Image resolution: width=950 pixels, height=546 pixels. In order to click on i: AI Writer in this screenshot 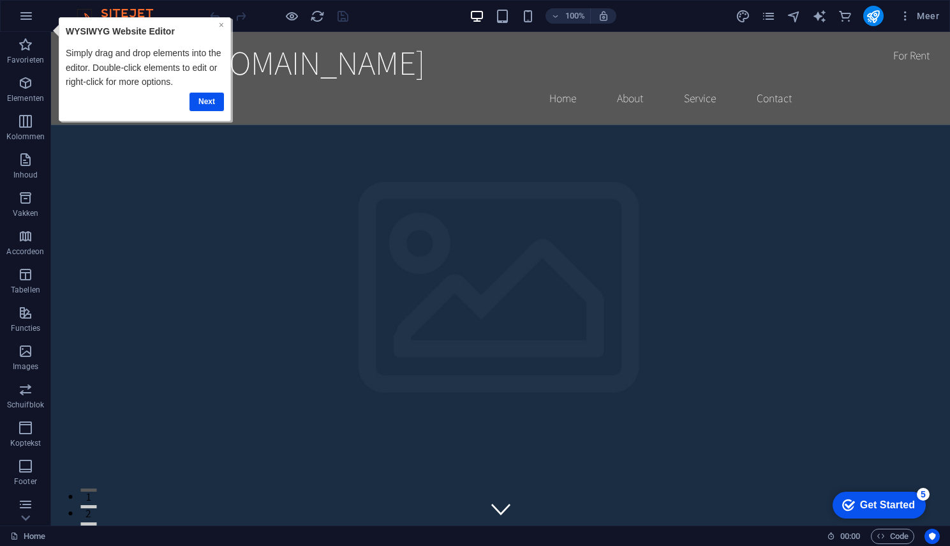, I will do `click(819, 16)`.